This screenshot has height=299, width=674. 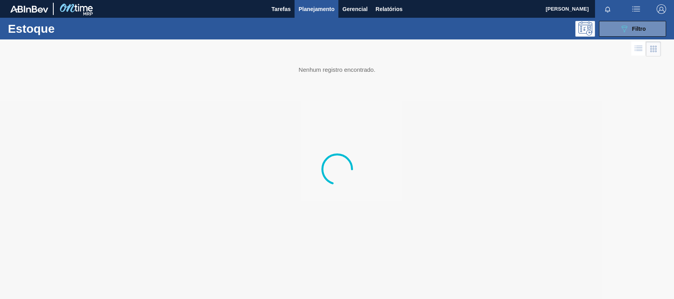 I want to click on button: Filtro, so click(x=632, y=29).